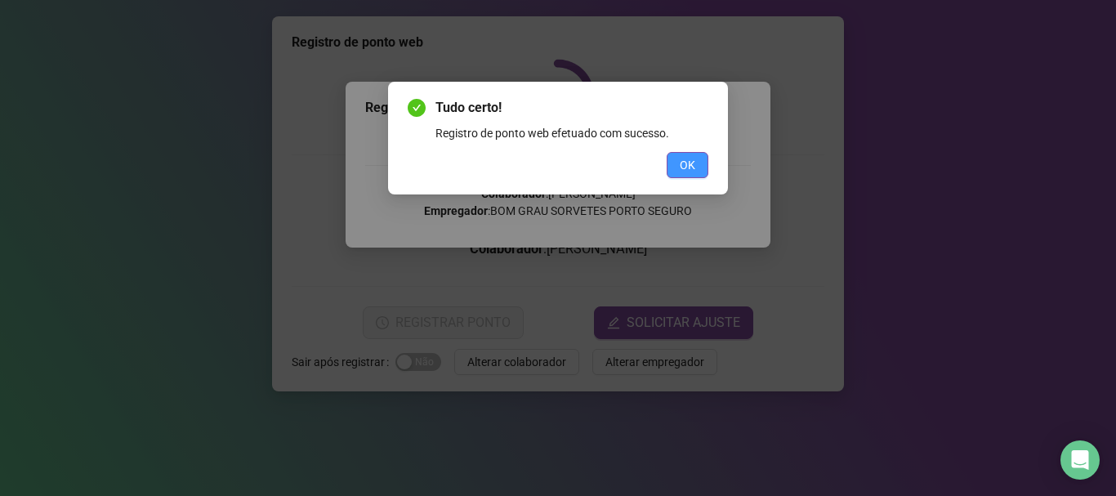  What do you see at coordinates (417, 108) in the screenshot?
I see `span: check-circle` at bounding box center [417, 108].